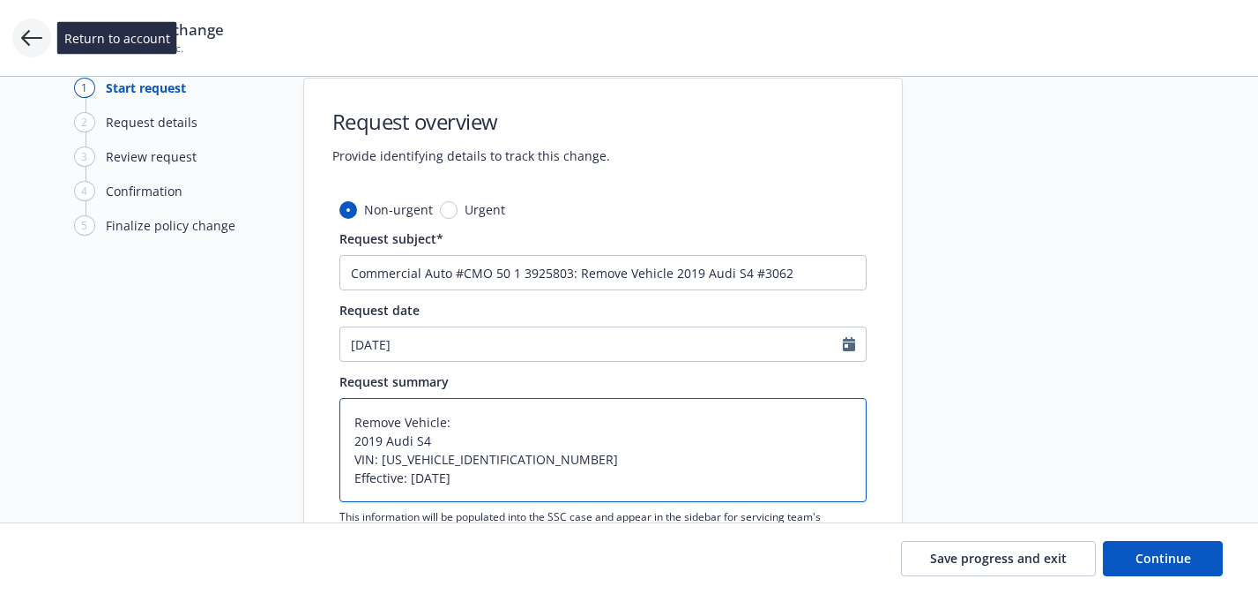 This screenshot has height=594, width=1258. What do you see at coordinates (152, 122) in the screenshot?
I see `div: Request details` at bounding box center [152, 122].